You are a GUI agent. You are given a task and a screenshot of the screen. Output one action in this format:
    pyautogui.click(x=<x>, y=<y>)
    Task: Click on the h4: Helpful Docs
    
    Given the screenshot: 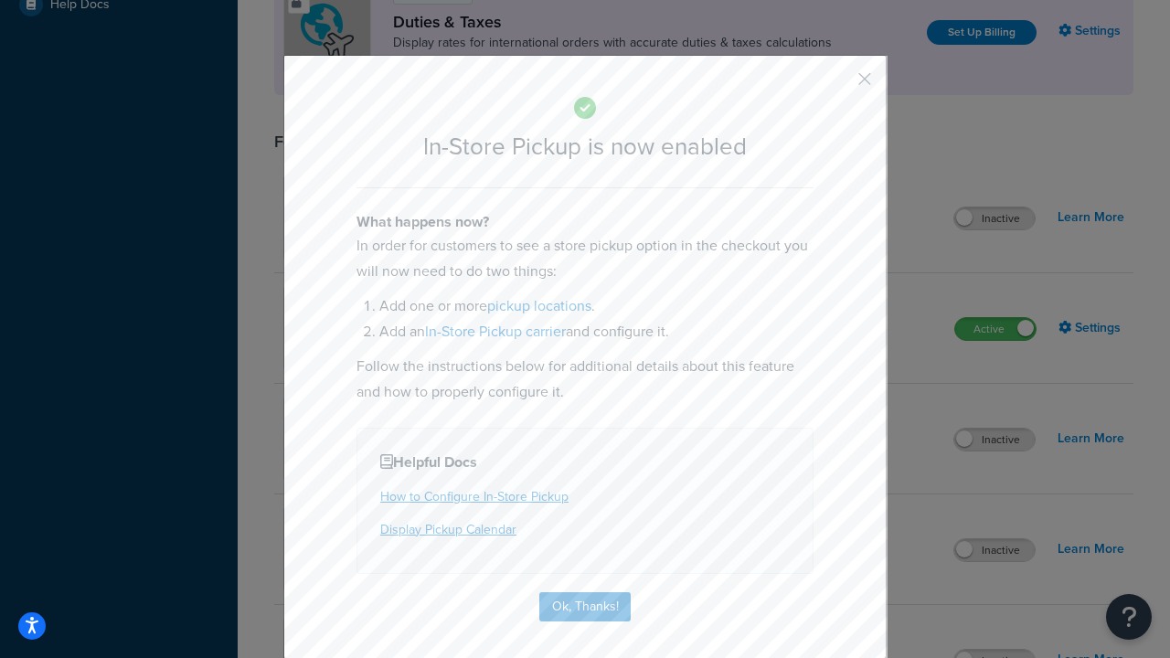 What is the action you would take?
    pyautogui.click(x=585, y=463)
    